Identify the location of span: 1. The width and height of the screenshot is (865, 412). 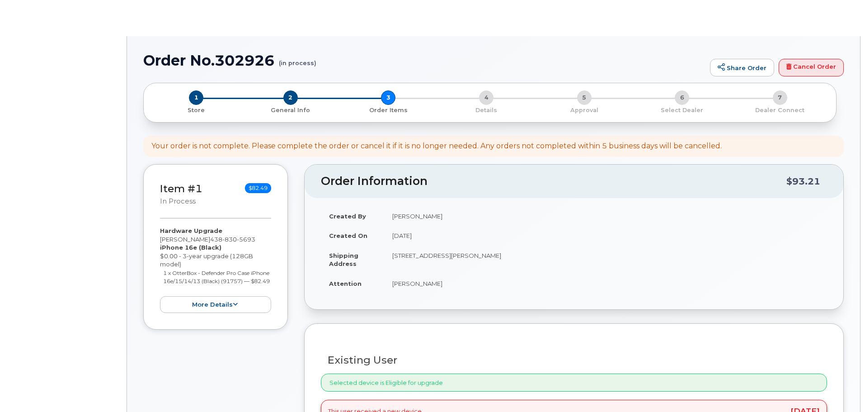
(196, 98).